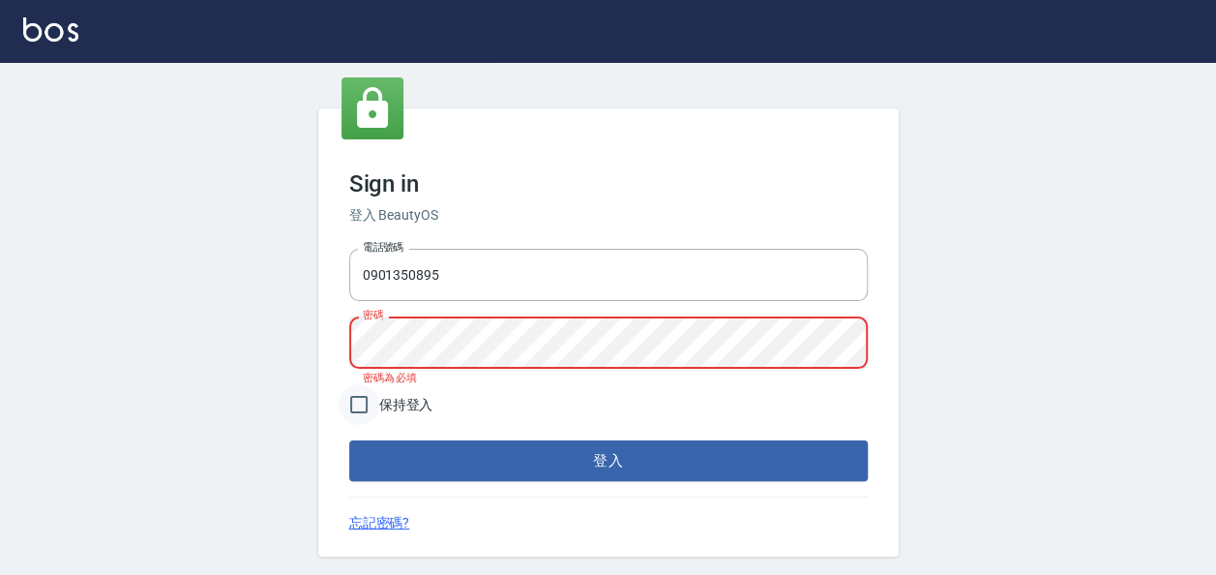  Describe the element at coordinates (50, 29) in the screenshot. I see `img: Logo` at that location.